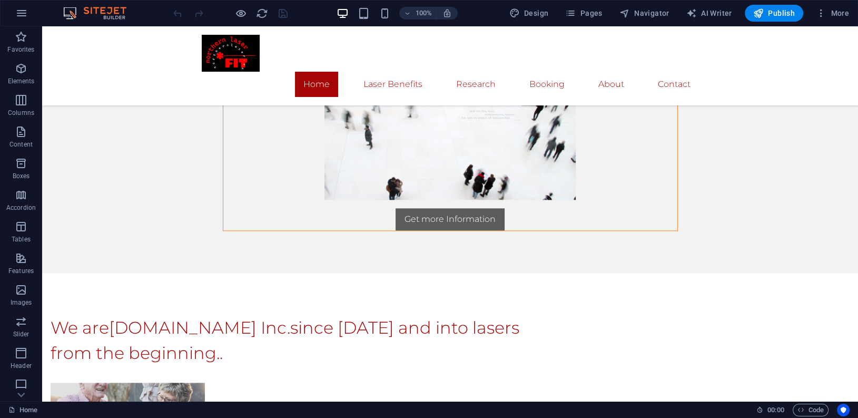  Describe the element at coordinates (100, 13) in the screenshot. I see `img: Editor Logo` at that location.